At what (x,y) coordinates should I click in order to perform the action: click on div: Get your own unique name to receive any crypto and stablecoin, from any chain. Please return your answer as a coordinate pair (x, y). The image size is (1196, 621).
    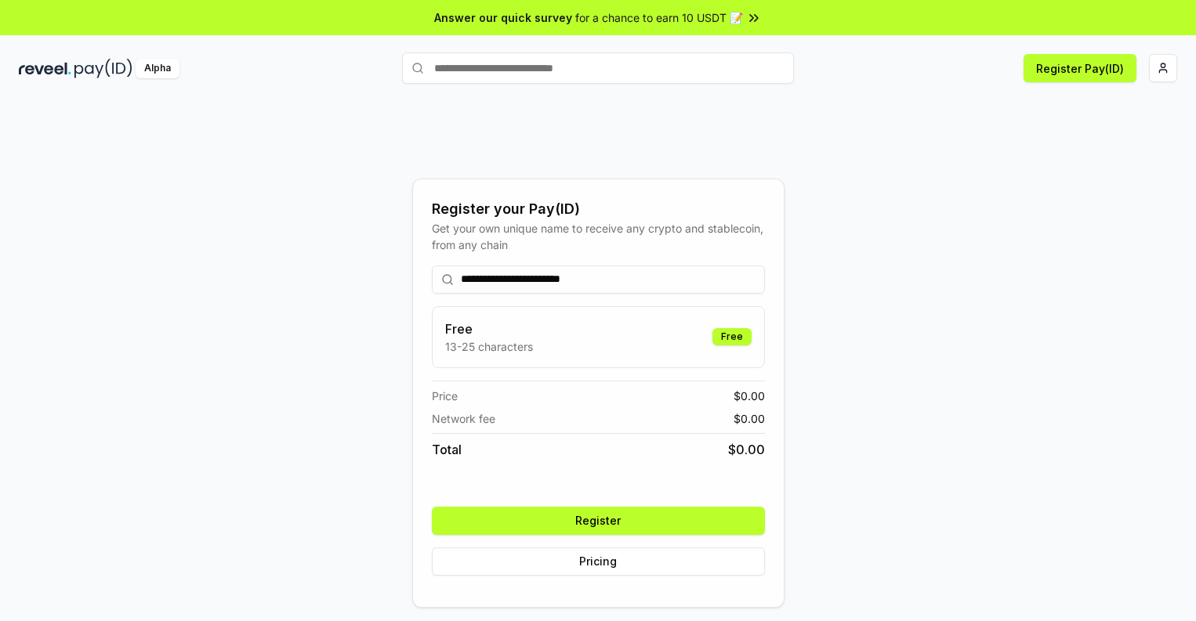
    Looking at the image, I should click on (598, 237).